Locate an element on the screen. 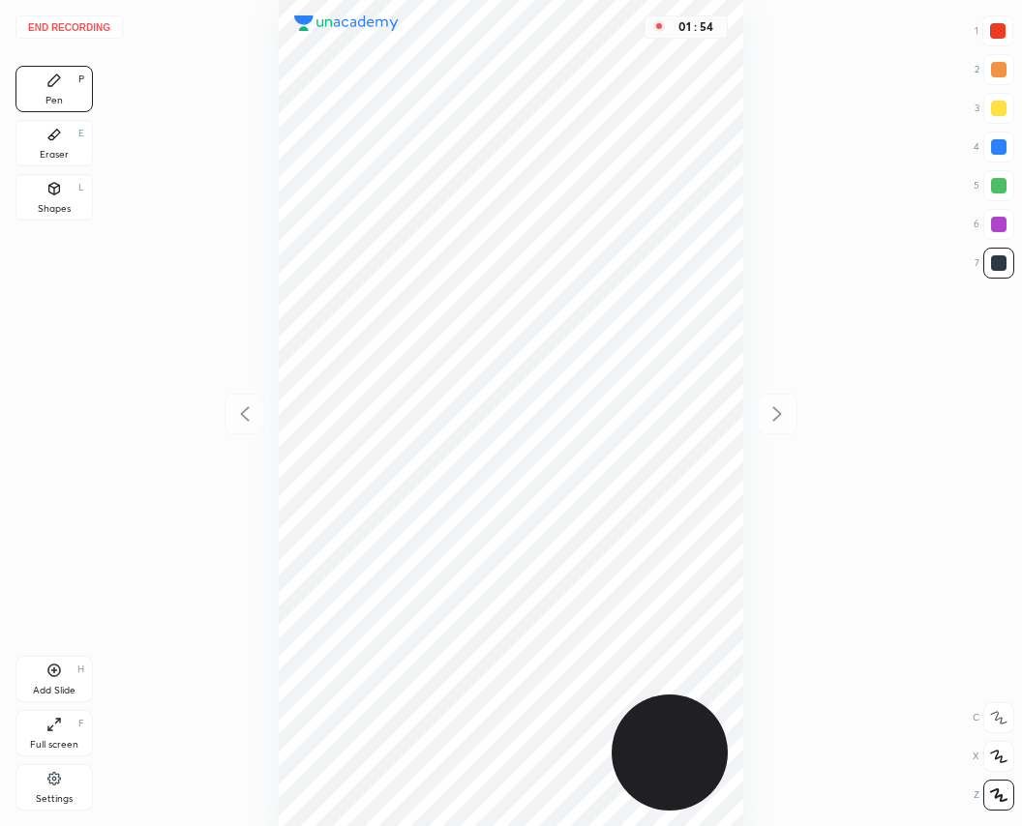  button: End recording is located at coordinates (69, 27).